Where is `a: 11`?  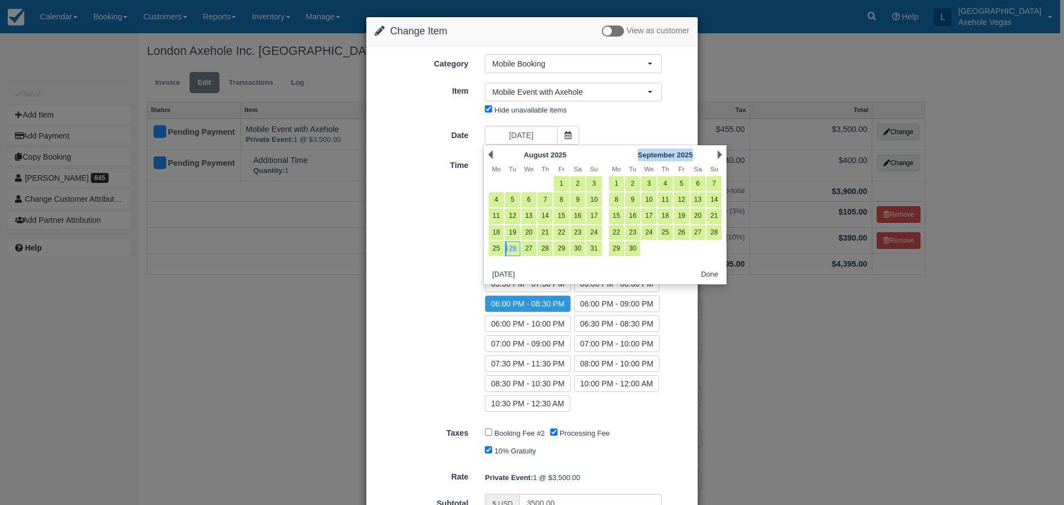 a: 11 is located at coordinates (665, 199).